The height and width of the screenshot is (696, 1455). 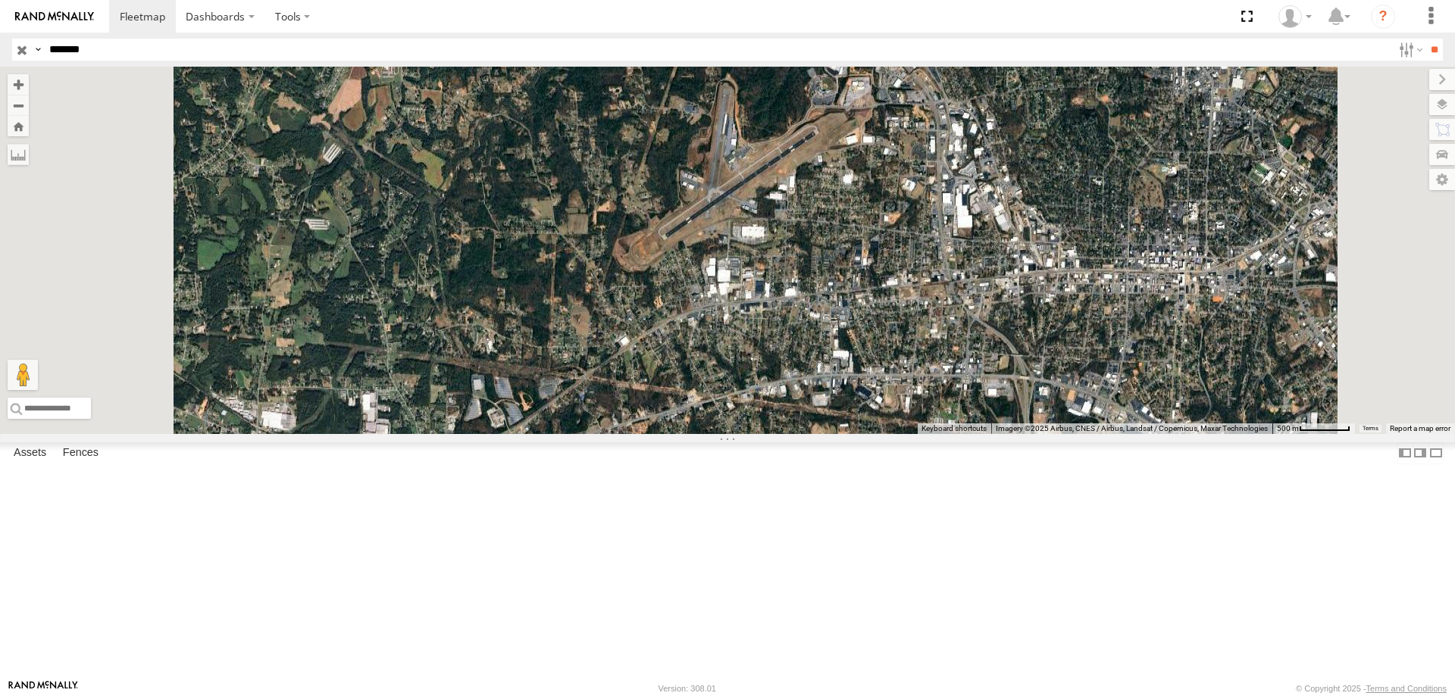 I want to click on img: rand-logo.svg, so click(x=55, y=17).